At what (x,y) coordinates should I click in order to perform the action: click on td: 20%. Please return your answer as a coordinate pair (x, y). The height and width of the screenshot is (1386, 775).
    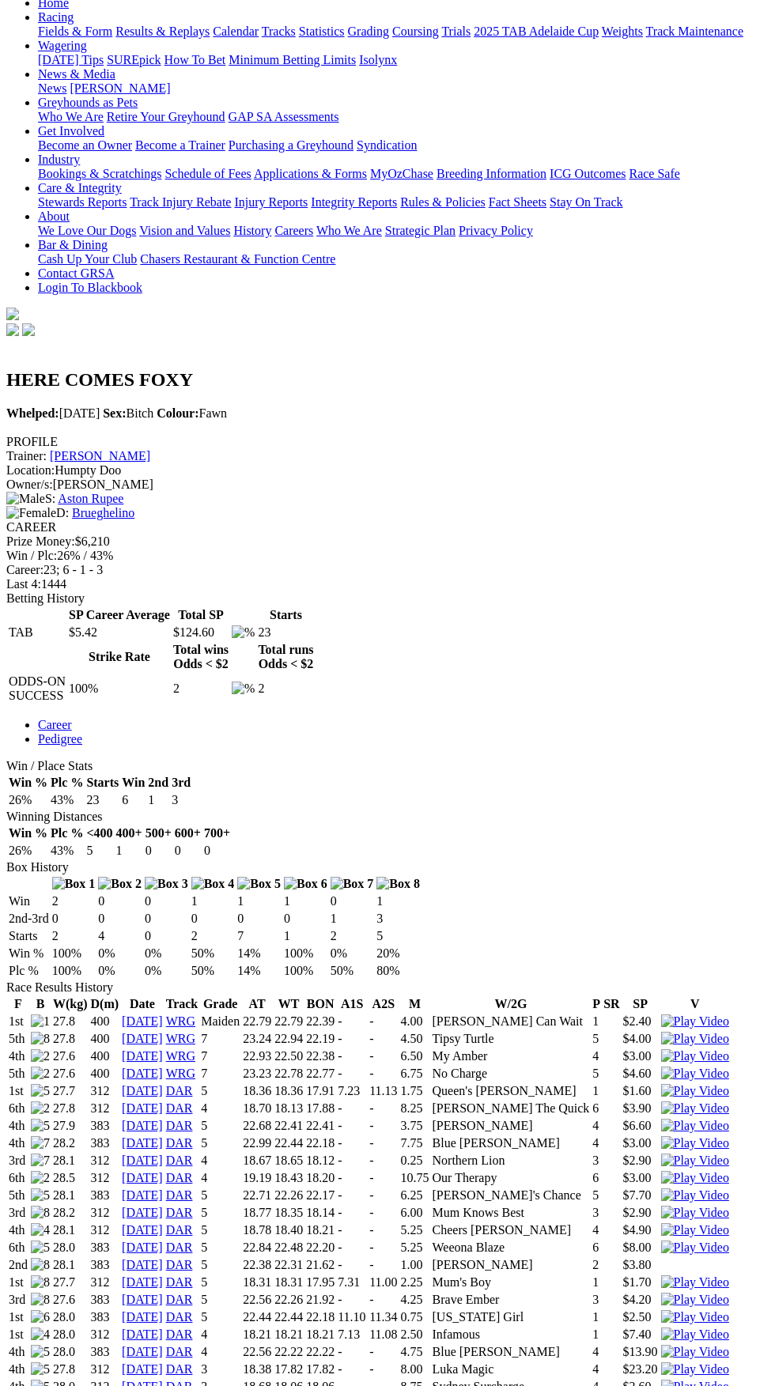
    Looking at the image, I should click on (398, 953).